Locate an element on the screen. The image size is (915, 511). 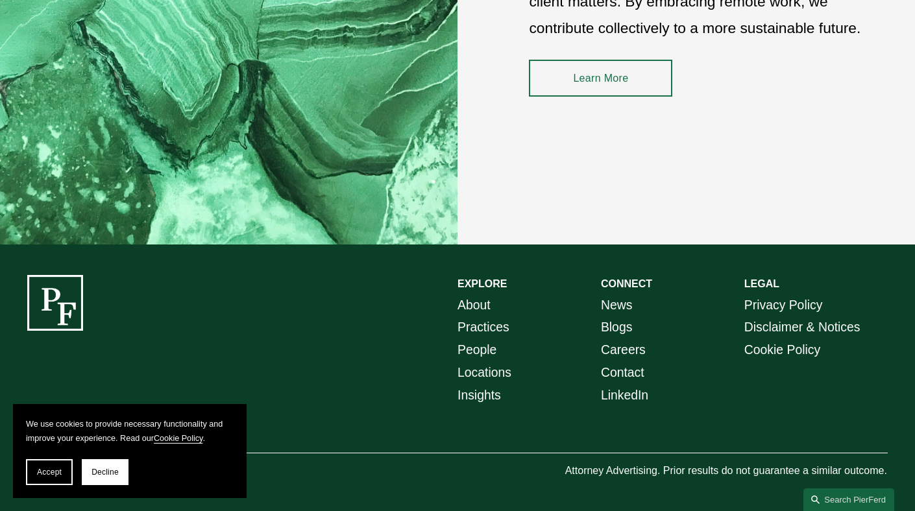
a: LinkedIn is located at coordinates (624, 395).